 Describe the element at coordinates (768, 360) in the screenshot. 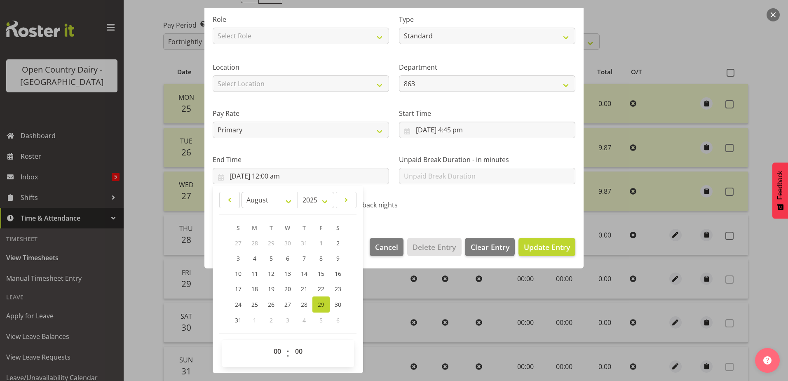

I see `img: help-xxl-2.png` at that location.